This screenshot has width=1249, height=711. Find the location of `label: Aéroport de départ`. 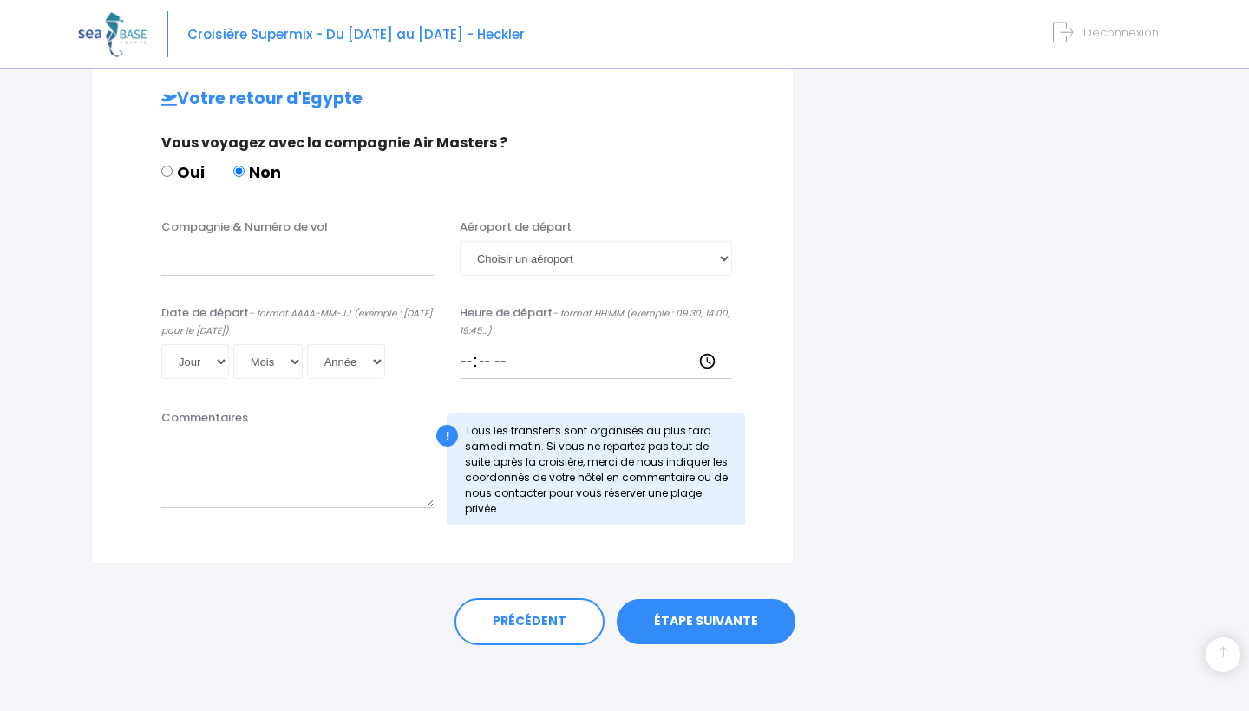

label: Aéroport de départ is located at coordinates (515, 227).